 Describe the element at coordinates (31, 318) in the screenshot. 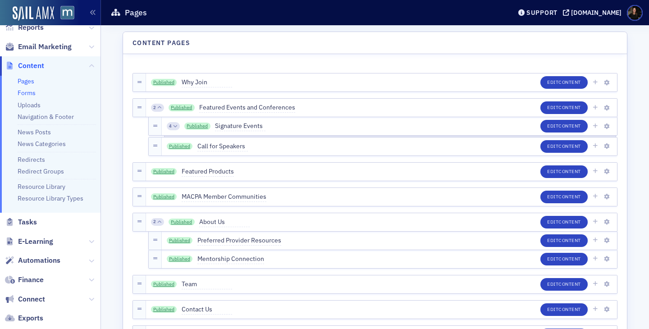

I see `span: Exports` at that location.